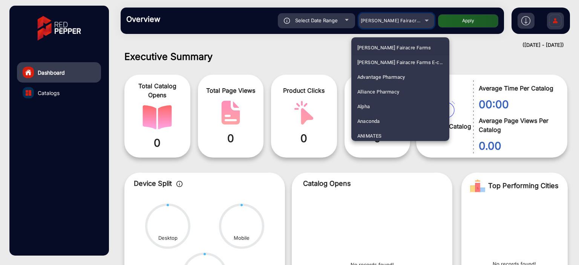  I want to click on span: Anaconda, so click(369, 121).